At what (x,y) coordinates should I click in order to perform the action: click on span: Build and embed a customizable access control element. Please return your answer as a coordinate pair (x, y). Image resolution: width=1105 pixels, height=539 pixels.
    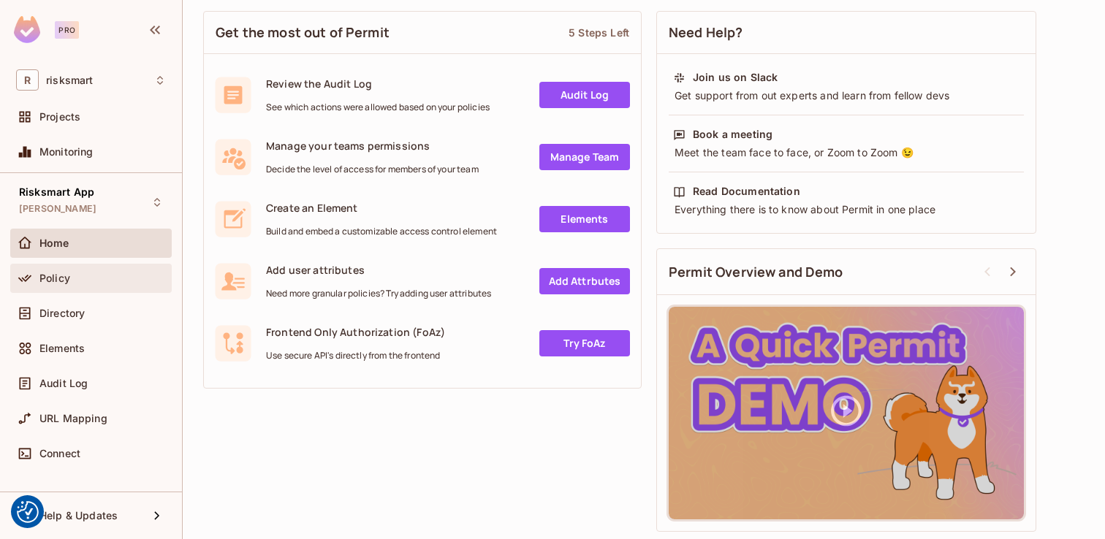
    Looking at the image, I should click on (381, 232).